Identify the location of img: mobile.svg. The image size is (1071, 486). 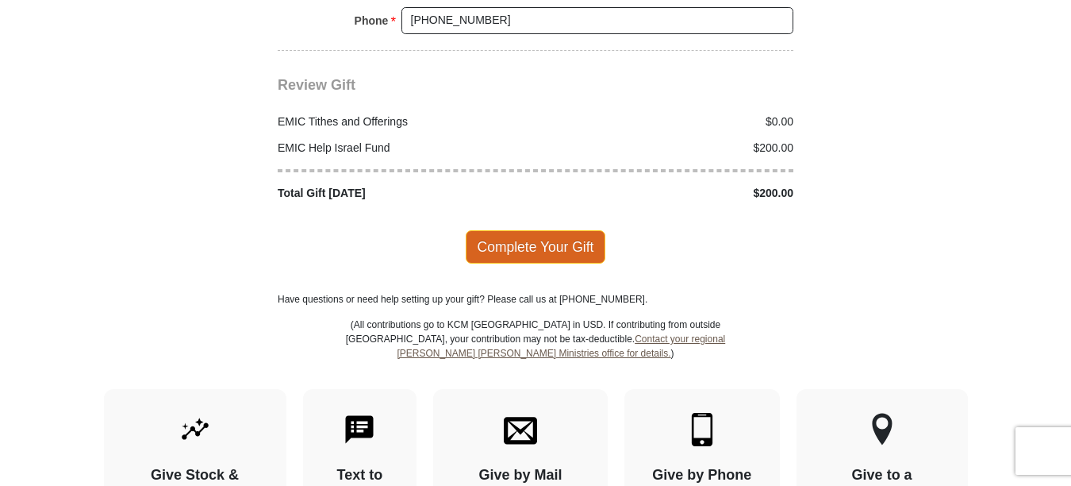
(702, 429).